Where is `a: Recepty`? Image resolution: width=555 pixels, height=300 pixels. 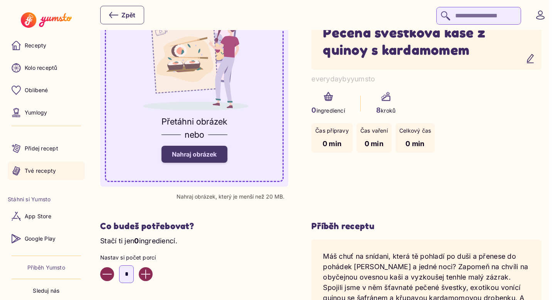 a: Recepty is located at coordinates (46, 45).